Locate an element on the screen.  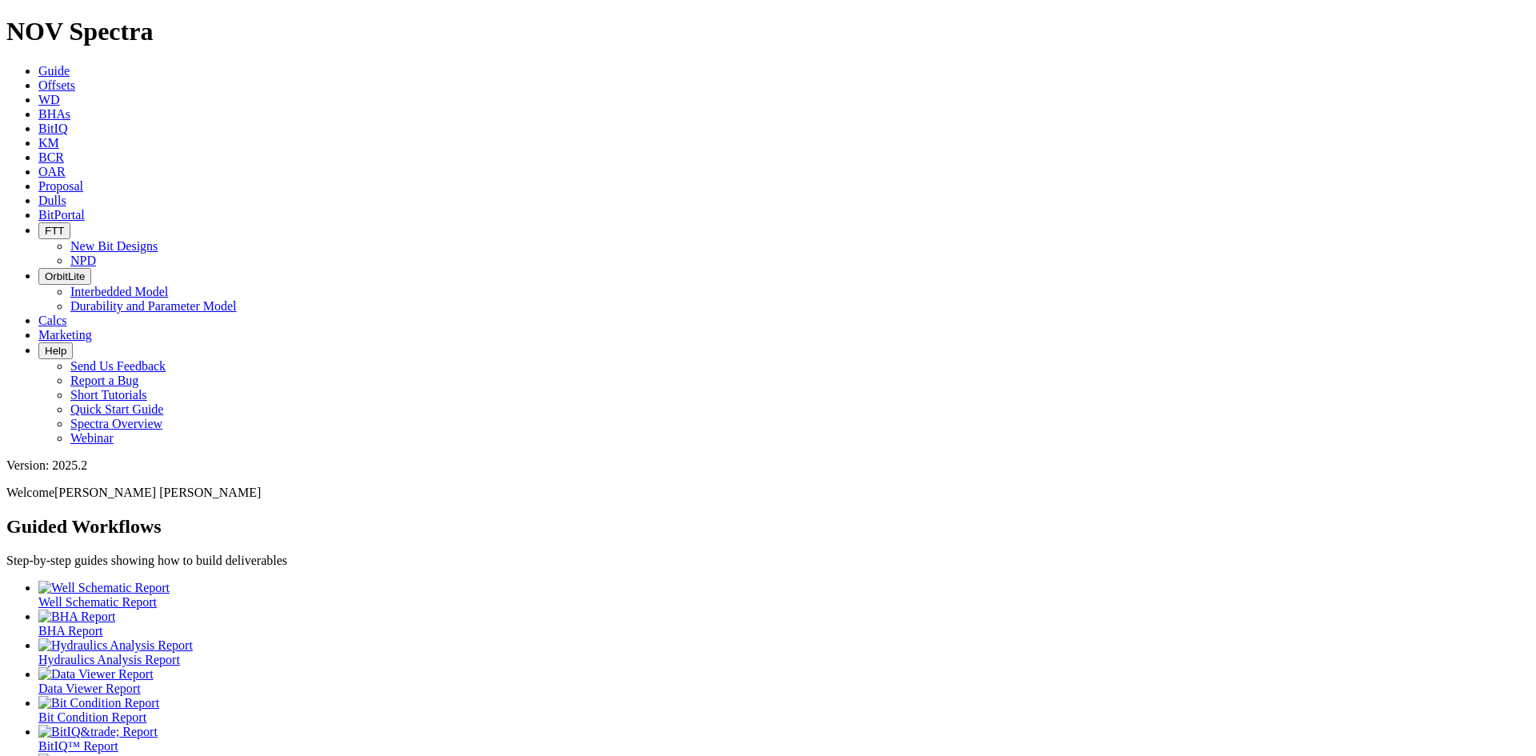
a: BHAs is located at coordinates (54, 114).